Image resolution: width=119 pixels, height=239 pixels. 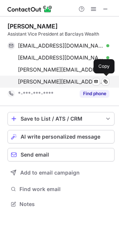 I want to click on button: Send email, so click(x=61, y=155).